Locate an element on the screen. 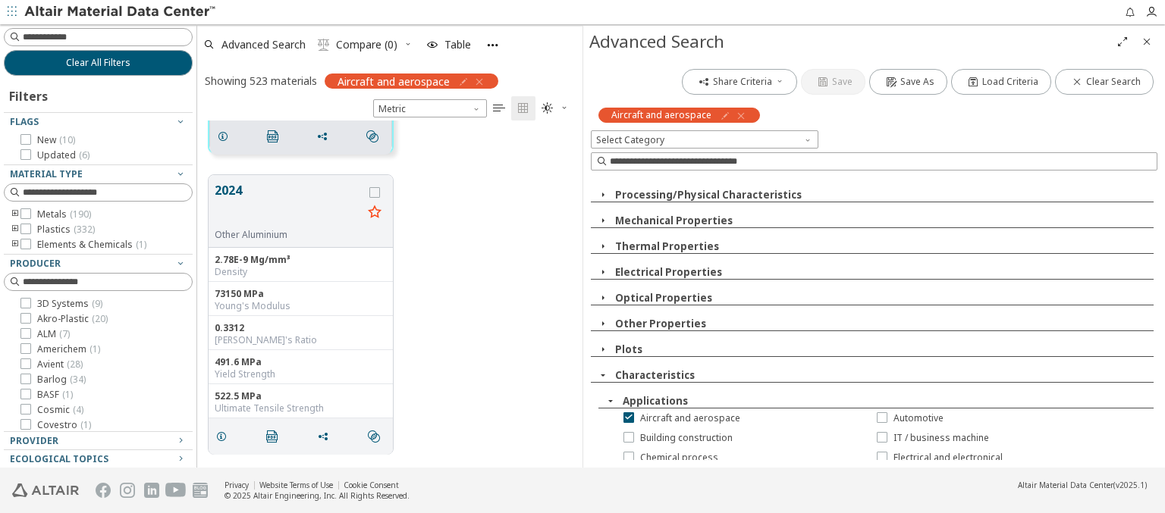 The width and height of the screenshot is (1165, 513). span: Material Type is located at coordinates (46, 174).